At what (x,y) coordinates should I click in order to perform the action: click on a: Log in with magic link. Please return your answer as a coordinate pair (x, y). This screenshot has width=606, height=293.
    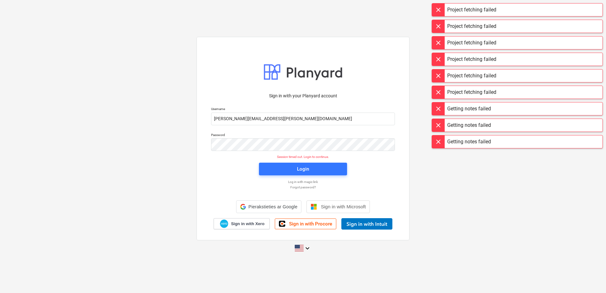
    Looking at the image, I should click on (303, 181).